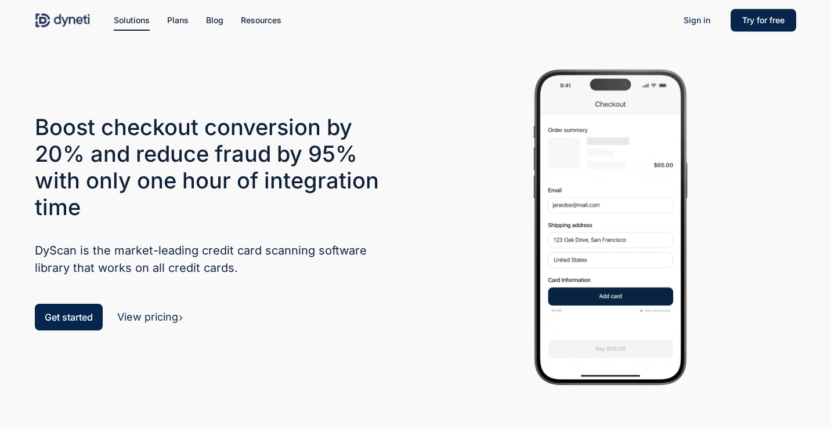 This screenshot has height=429, width=831. What do you see at coordinates (697, 20) in the screenshot?
I see `span: Sign in` at bounding box center [697, 20].